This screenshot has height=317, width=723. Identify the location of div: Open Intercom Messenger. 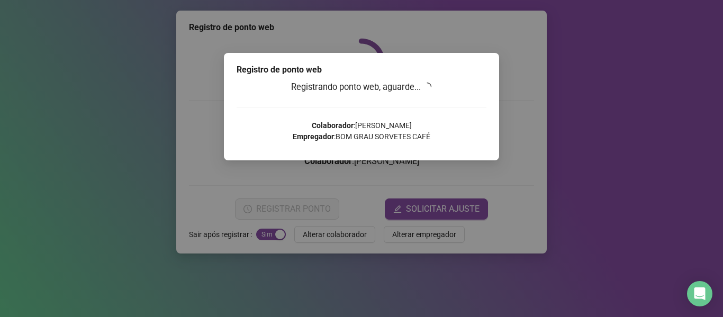
(700, 294).